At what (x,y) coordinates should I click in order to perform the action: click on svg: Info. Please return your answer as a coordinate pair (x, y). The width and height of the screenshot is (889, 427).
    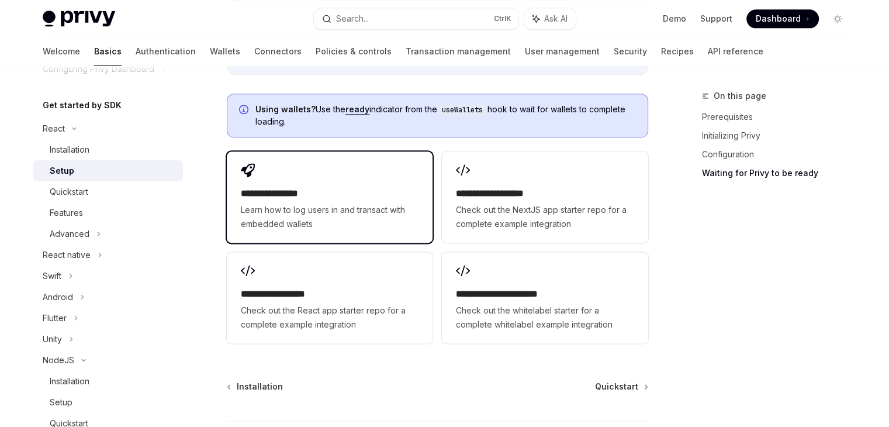
    Looking at the image, I should click on (245, 110).